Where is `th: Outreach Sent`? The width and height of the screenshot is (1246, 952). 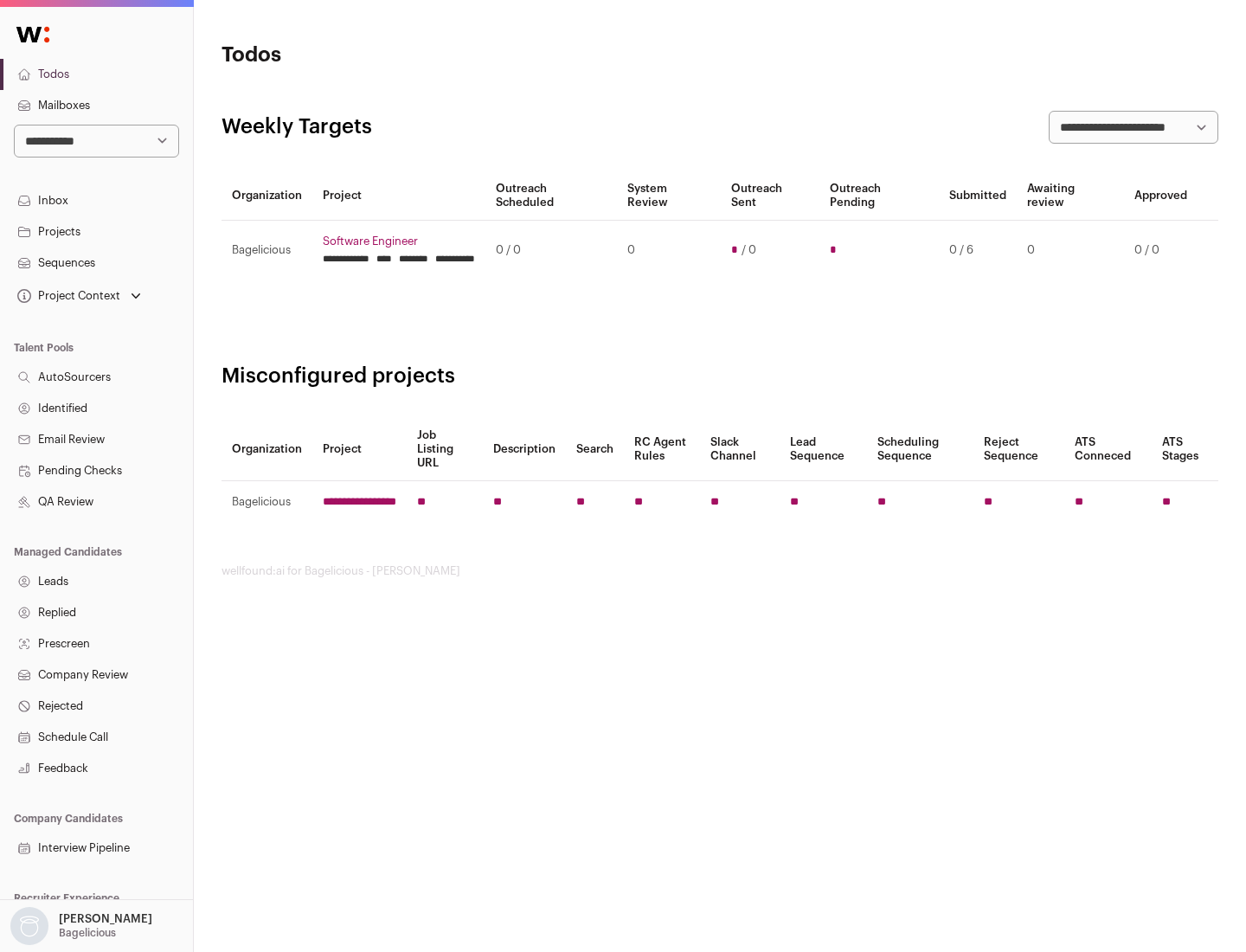 th: Outreach Sent is located at coordinates (770, 195).